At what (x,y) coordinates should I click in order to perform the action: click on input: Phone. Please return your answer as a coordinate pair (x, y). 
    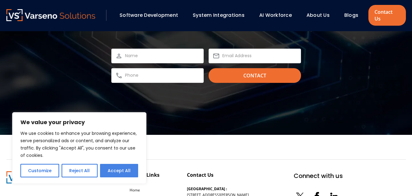
    Looking at the image, I should click on (162, 75).